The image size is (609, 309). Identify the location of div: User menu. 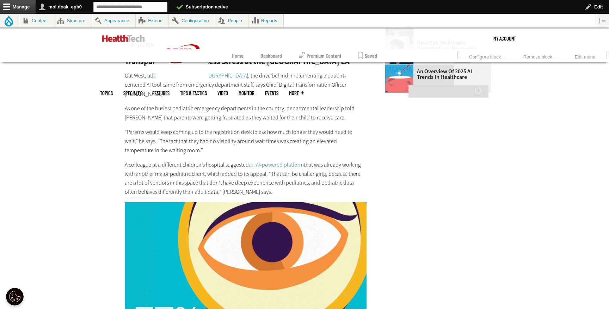
(504, 38).